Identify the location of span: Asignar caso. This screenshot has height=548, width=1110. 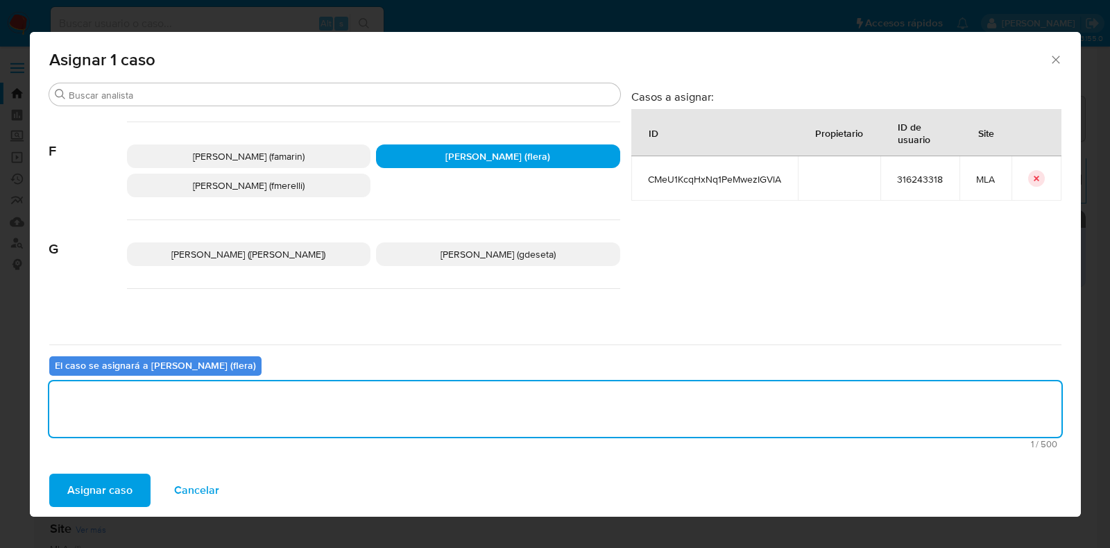
(100, 490).